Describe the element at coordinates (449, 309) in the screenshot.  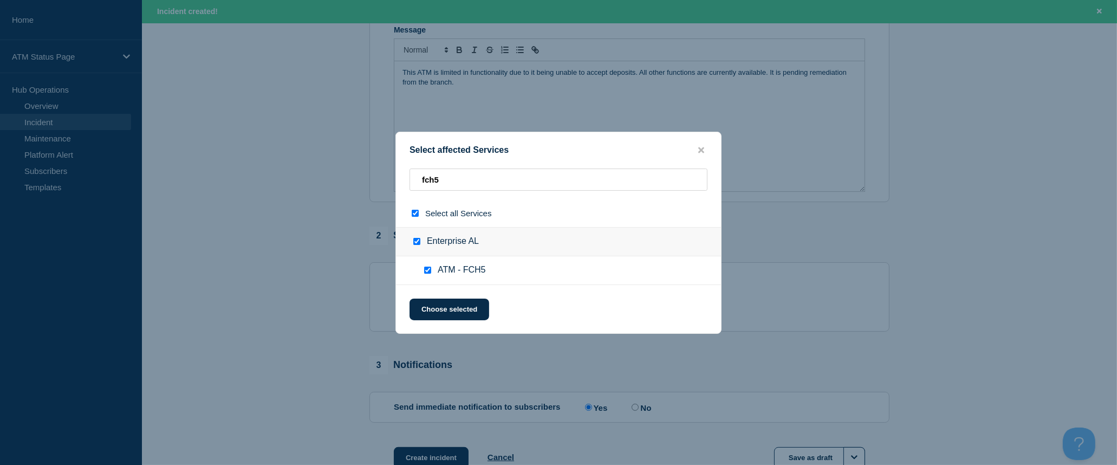
I see `button: Choose selected` at that location.